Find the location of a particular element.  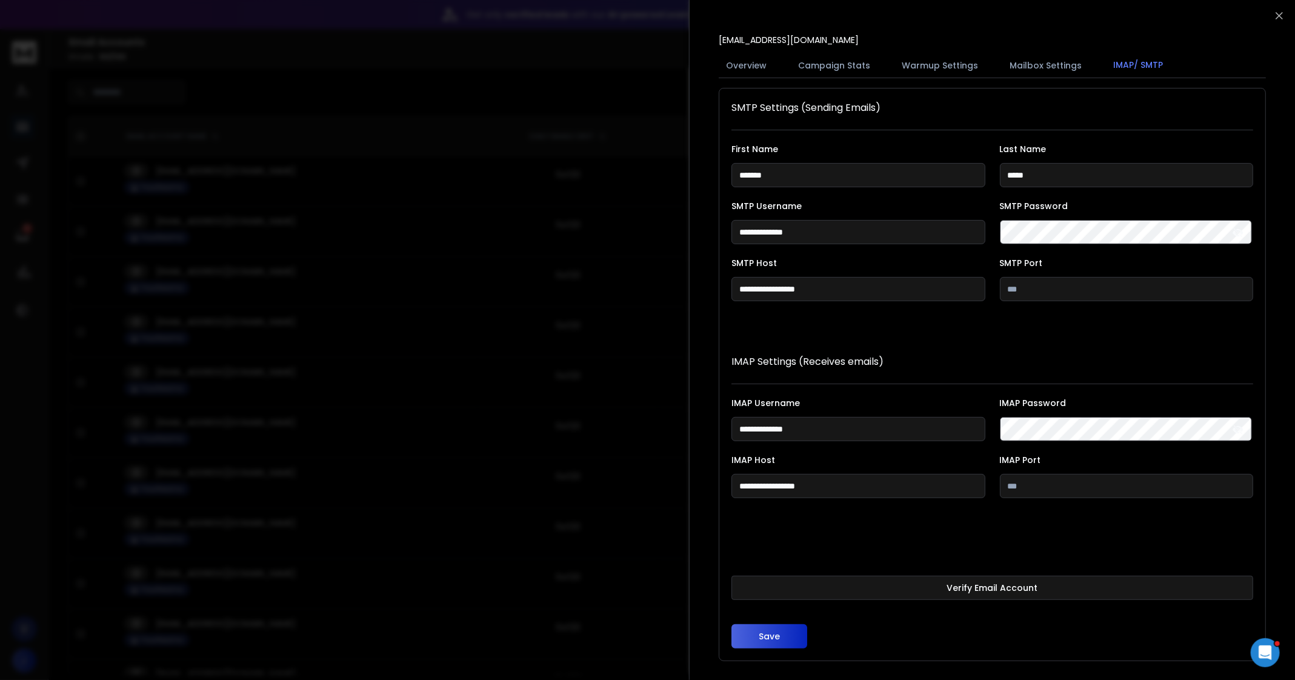

label: SMTP Port is located at coordinates (1126, 263).